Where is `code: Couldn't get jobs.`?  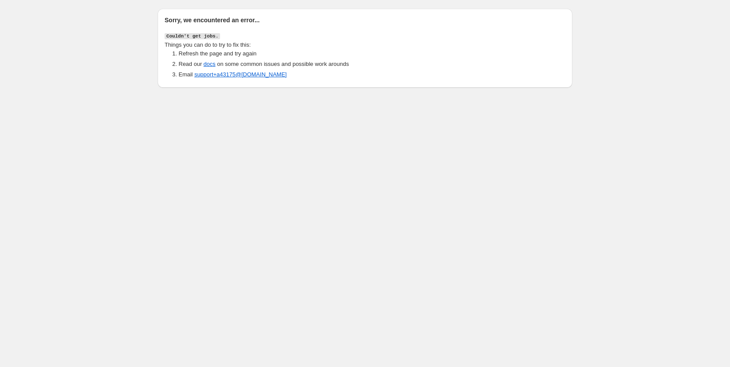 code: Couldn't get jobs. is located at coordinates (192, 36).